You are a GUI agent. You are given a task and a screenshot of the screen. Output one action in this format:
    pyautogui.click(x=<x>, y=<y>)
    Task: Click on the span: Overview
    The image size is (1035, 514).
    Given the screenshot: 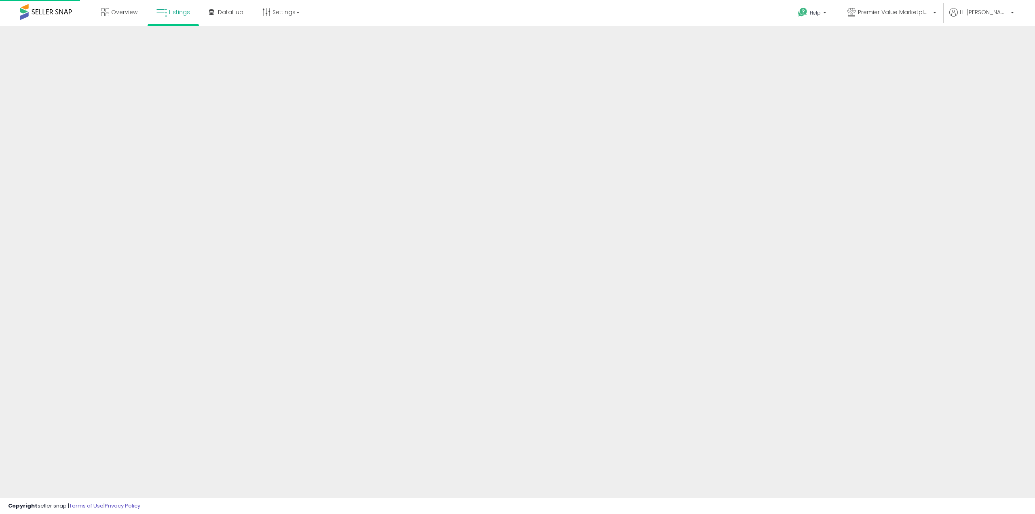 What is the action you would take?
    pyautogui.click(x=124, y=12)
    